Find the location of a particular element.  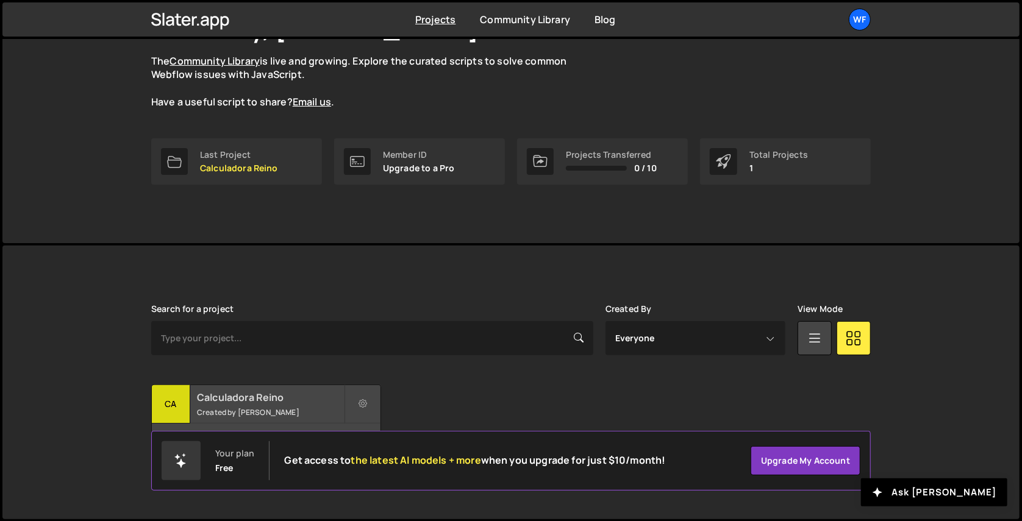

div: Free is located at coordinates (224, 468).